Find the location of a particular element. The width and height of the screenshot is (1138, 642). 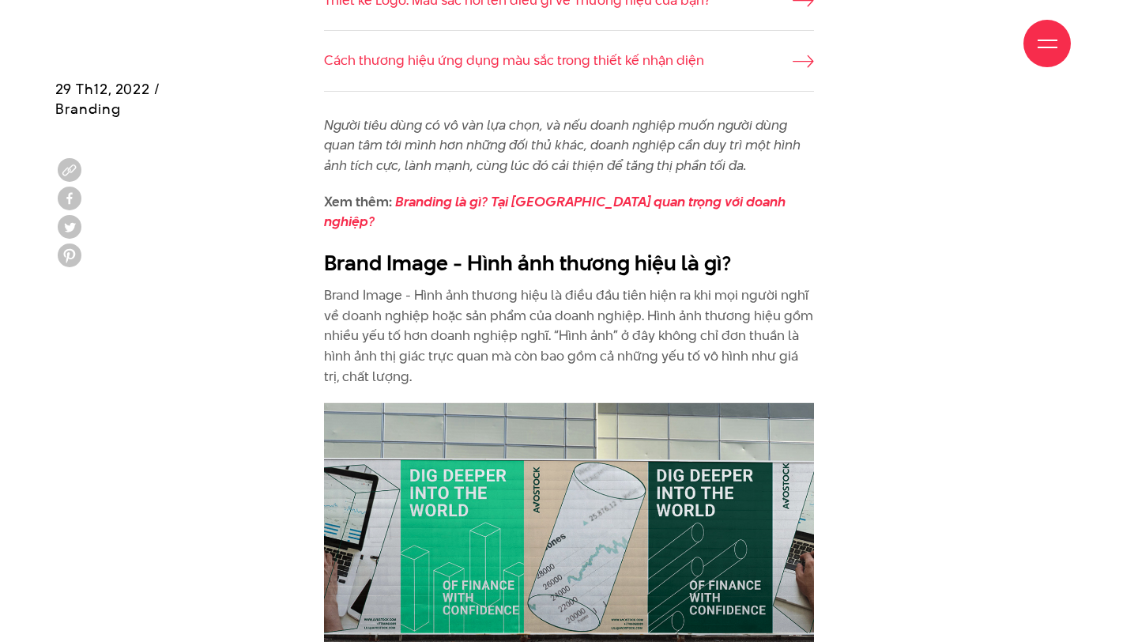

h2: Brand Image - Hình ảnh thương hiệu là gì? is located at coordinates (569, 263).